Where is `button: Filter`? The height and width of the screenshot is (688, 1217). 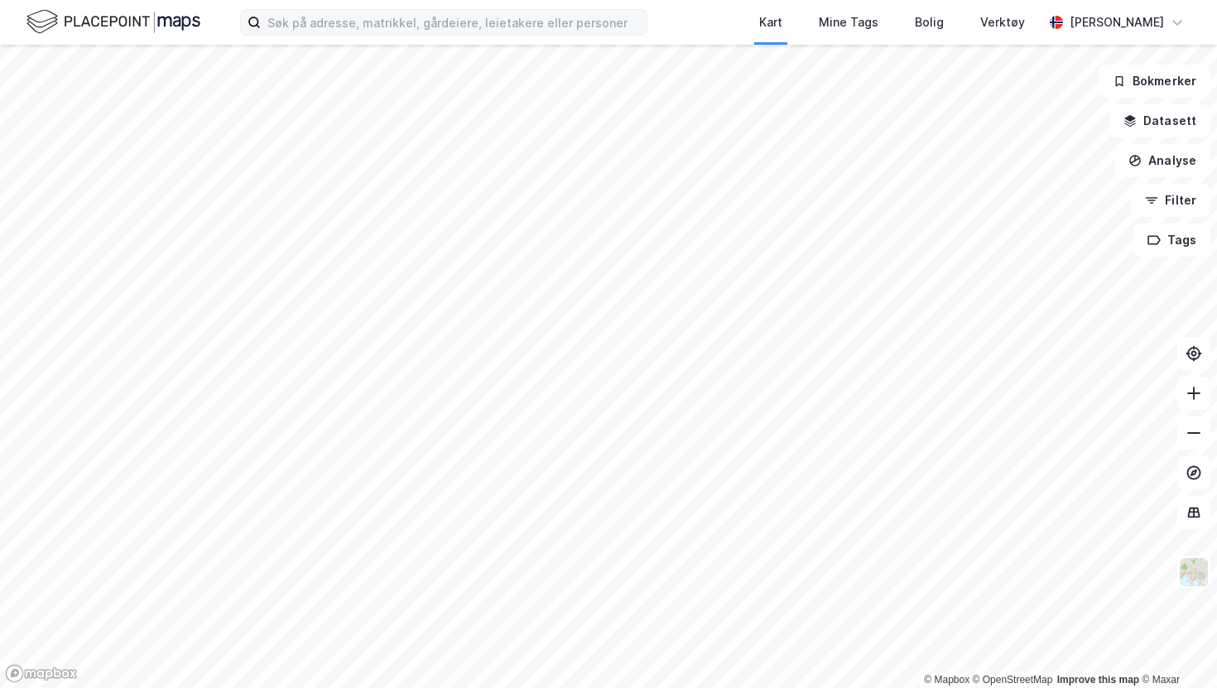 button: Filter is located at coordinates (1170, 200).